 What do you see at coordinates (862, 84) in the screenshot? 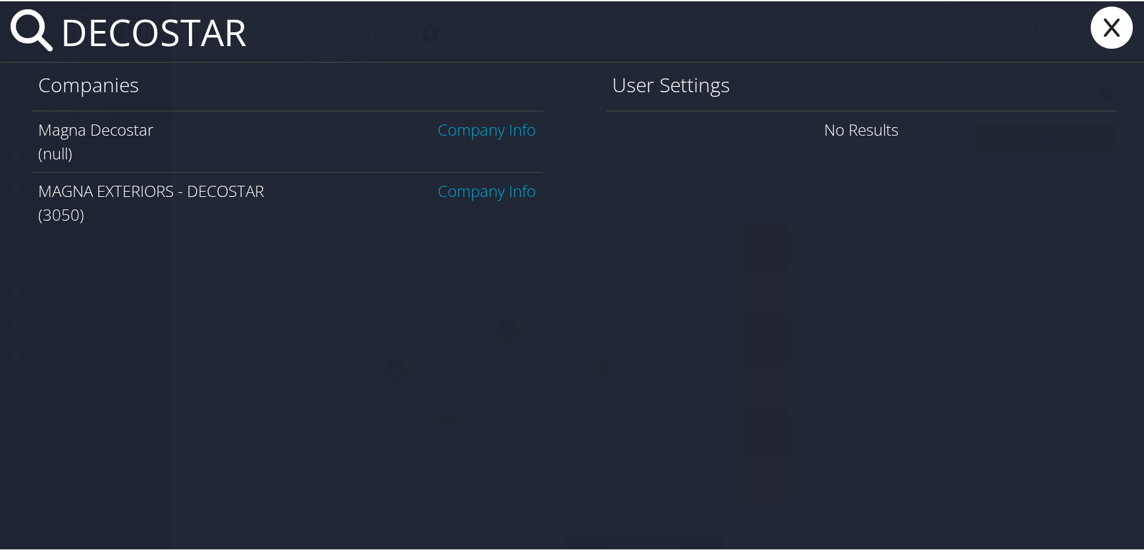
I see `h1: User Settings` at bounding box center [862, 84].